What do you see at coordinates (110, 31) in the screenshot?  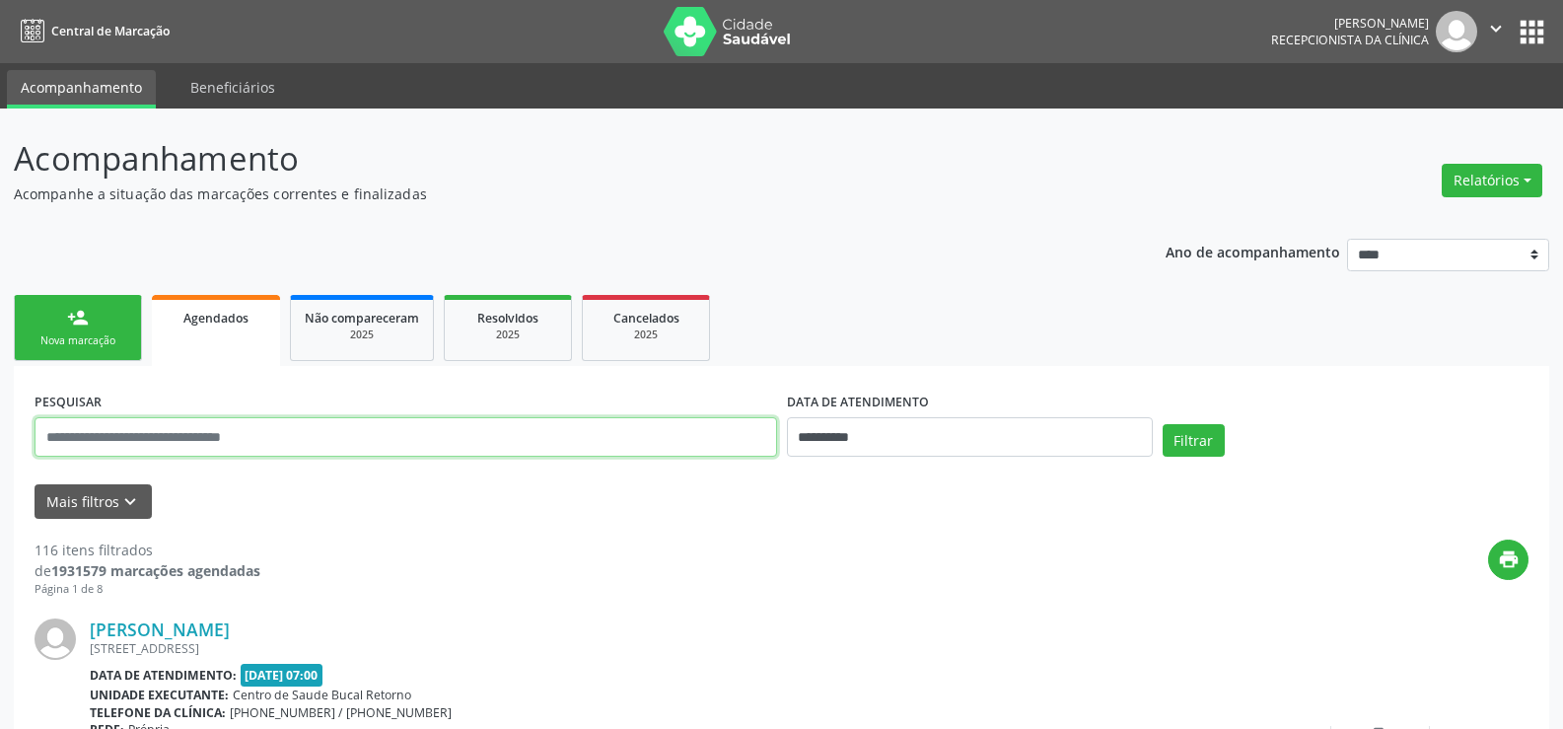 I see `span: Central de Marcação` at bounding box center [110, 31].